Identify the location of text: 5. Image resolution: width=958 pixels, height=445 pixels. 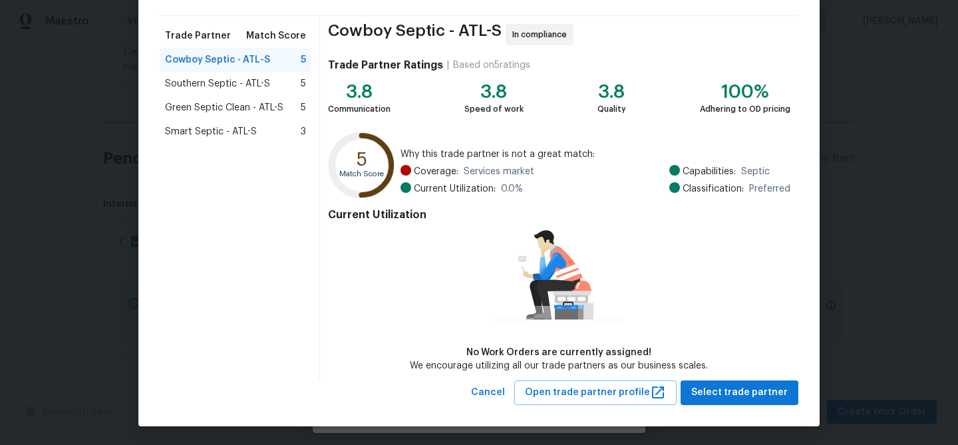
(362, 160).